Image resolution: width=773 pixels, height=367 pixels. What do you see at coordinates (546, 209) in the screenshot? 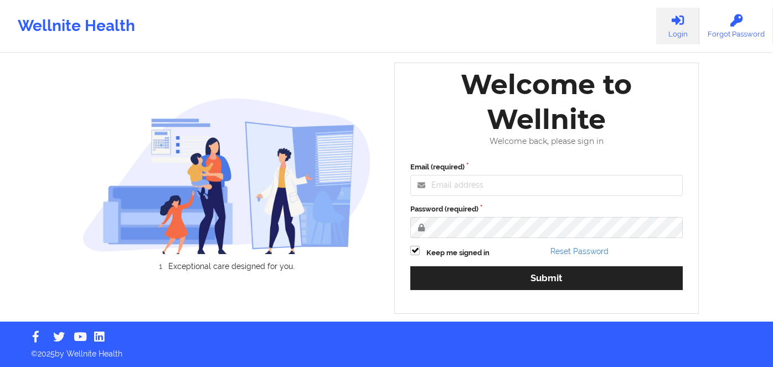
I see `label: Password (required)` at bounding box center [546, 209].